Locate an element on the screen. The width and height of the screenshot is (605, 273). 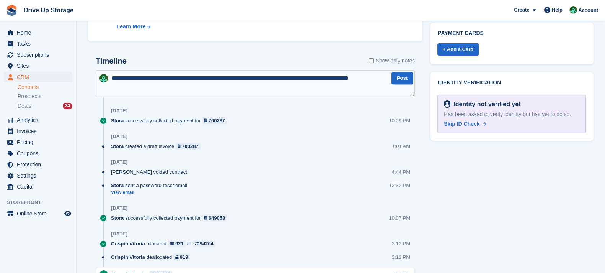
a: Deals 24 is located at coordinates (45, 106).